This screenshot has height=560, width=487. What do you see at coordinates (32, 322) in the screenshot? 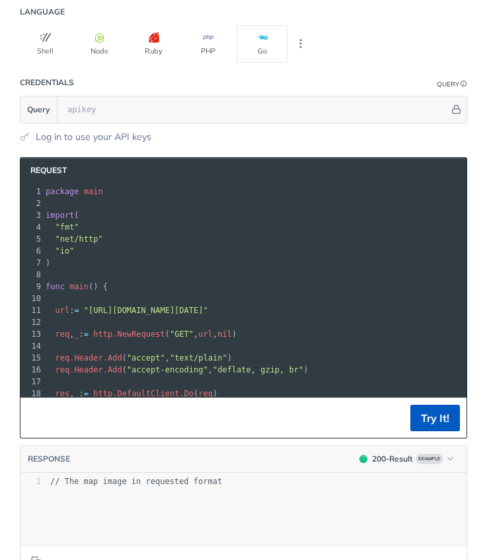
I see `div: 12` at bounding box center [32, 322].